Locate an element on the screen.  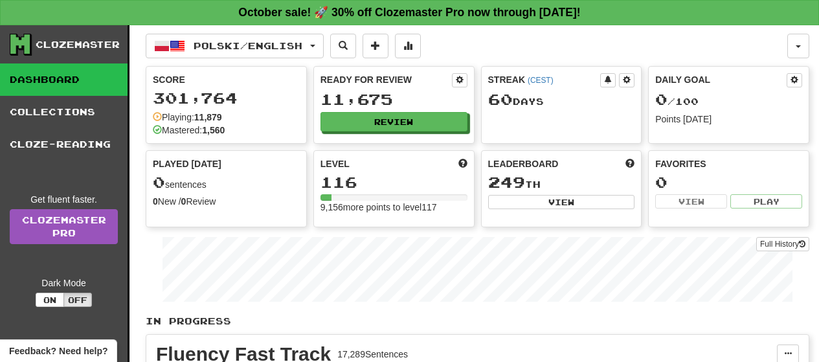
span: 249 is located at coordinates (506, 182).